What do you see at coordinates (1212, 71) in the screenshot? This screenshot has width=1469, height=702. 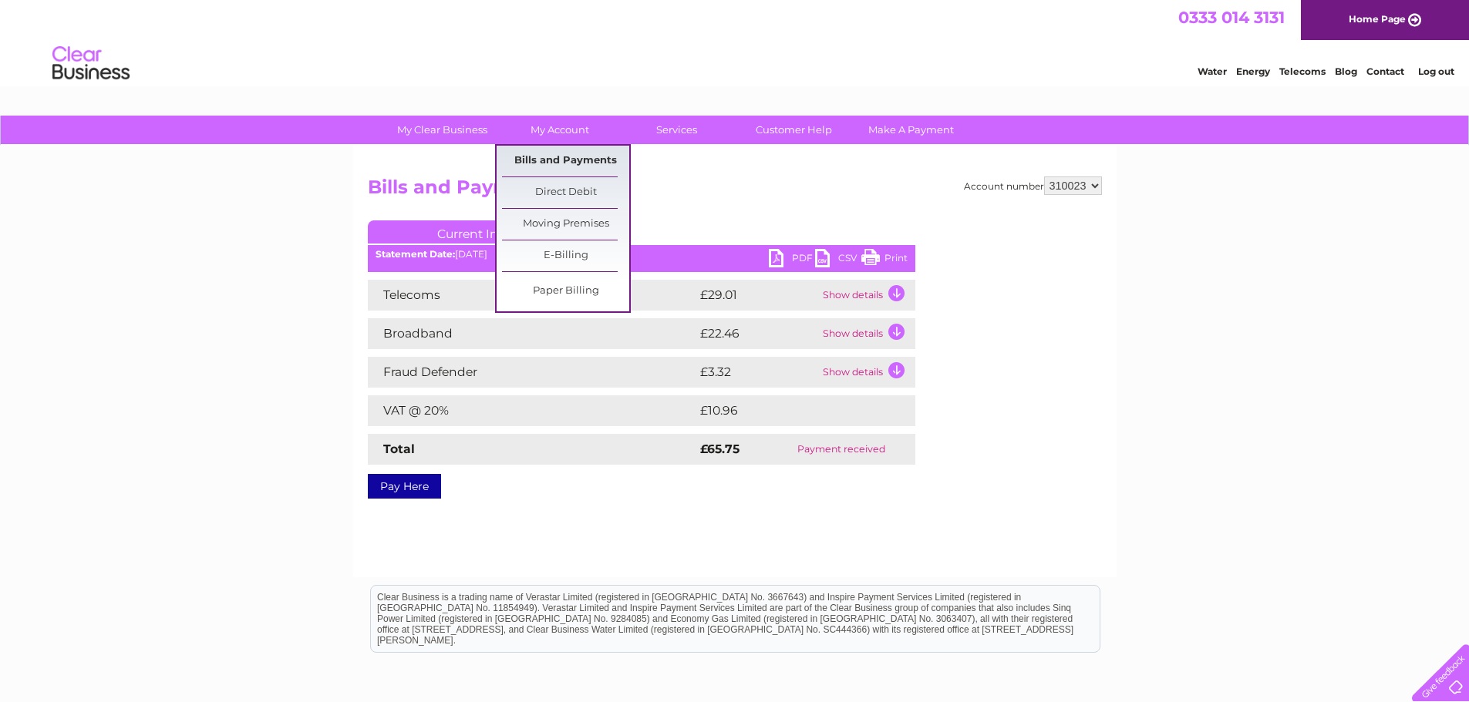 I see `a: Water` at bounding box center [1212, 71].